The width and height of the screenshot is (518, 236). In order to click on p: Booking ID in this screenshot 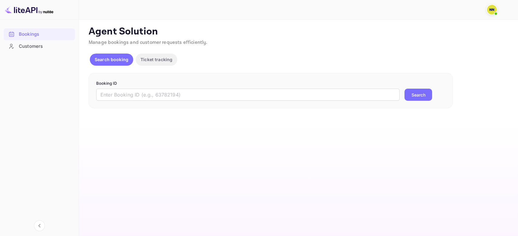, I will do `click(270, 84)`.